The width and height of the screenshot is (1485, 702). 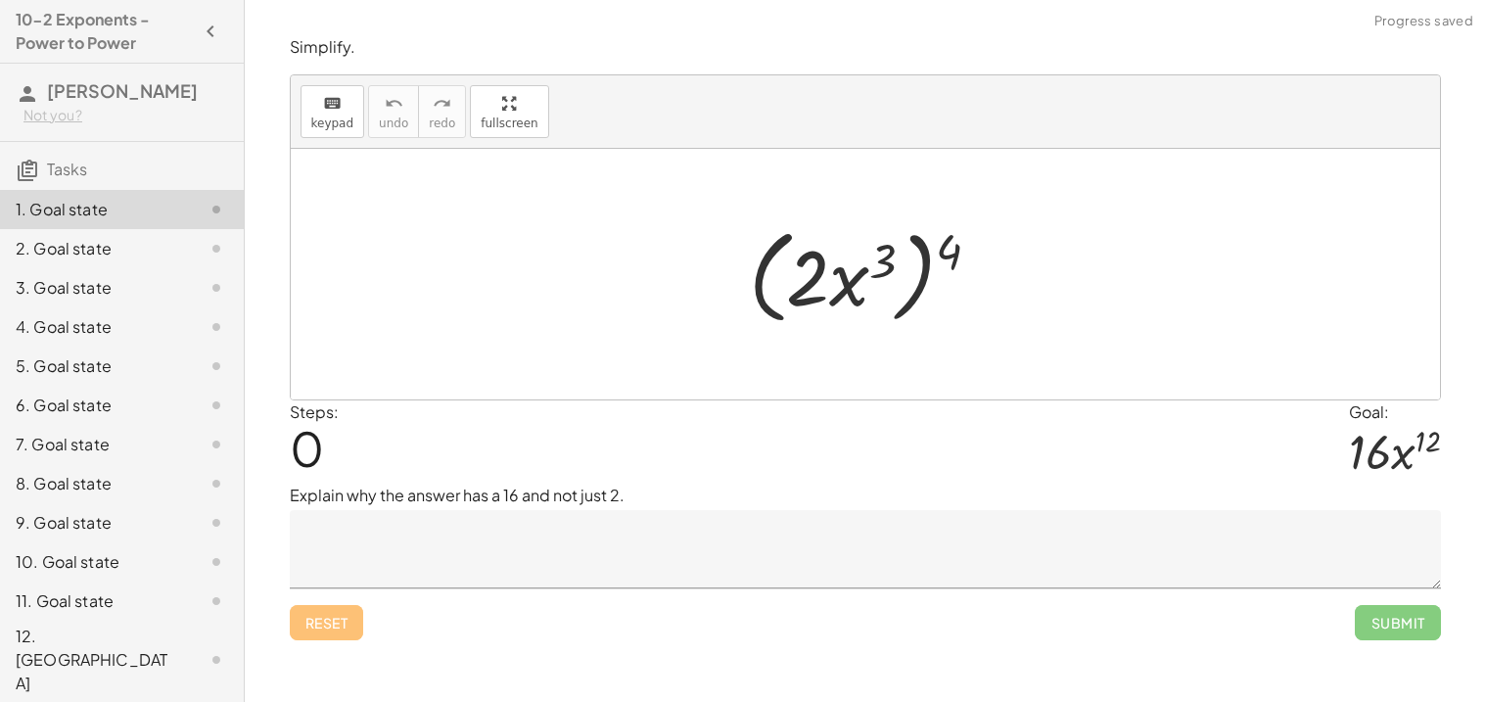 I want to click on div: 2. Goal state, so click(x=94, y=249).